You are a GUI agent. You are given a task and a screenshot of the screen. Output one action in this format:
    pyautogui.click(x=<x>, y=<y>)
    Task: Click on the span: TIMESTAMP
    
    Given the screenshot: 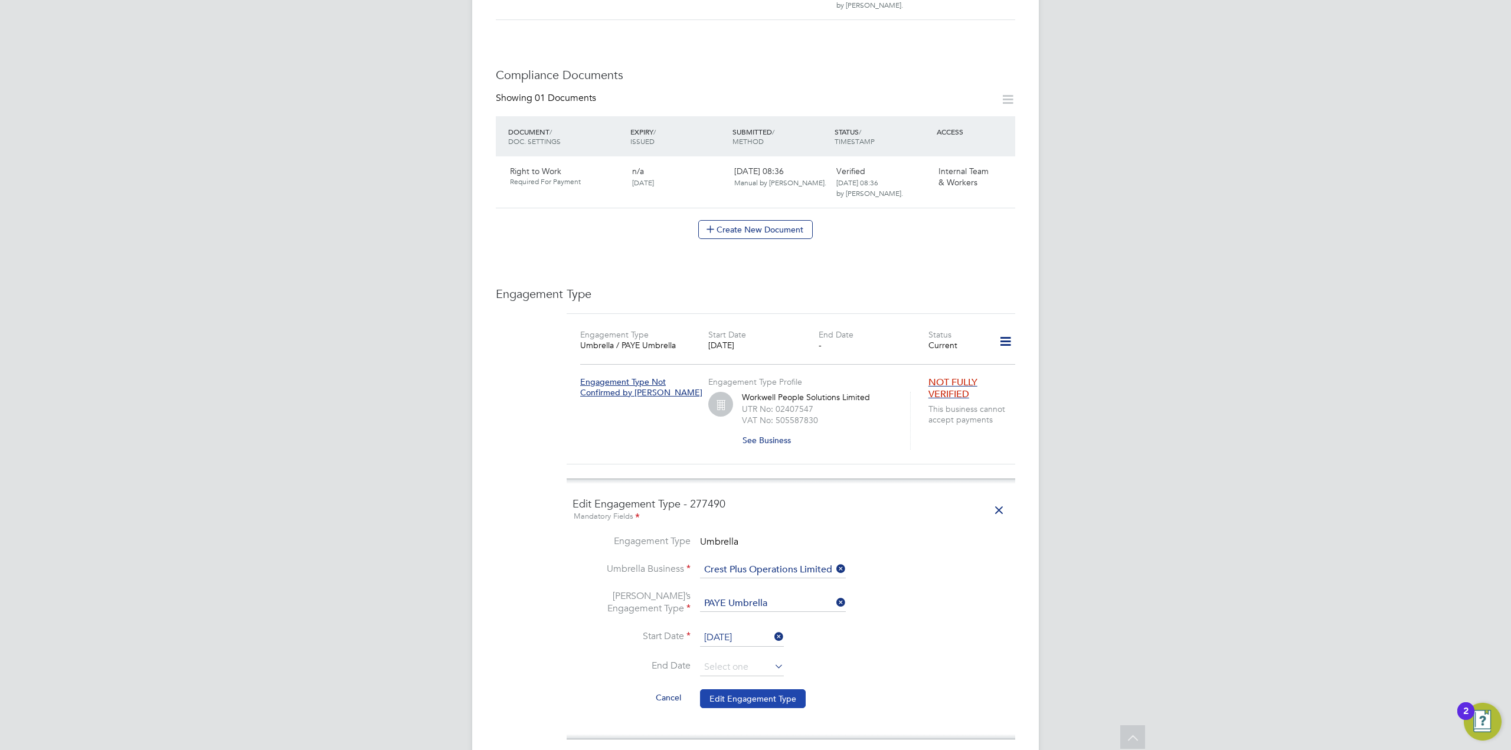 What is the action you would take?
    pyautogui.click(x=855, y=141)
    